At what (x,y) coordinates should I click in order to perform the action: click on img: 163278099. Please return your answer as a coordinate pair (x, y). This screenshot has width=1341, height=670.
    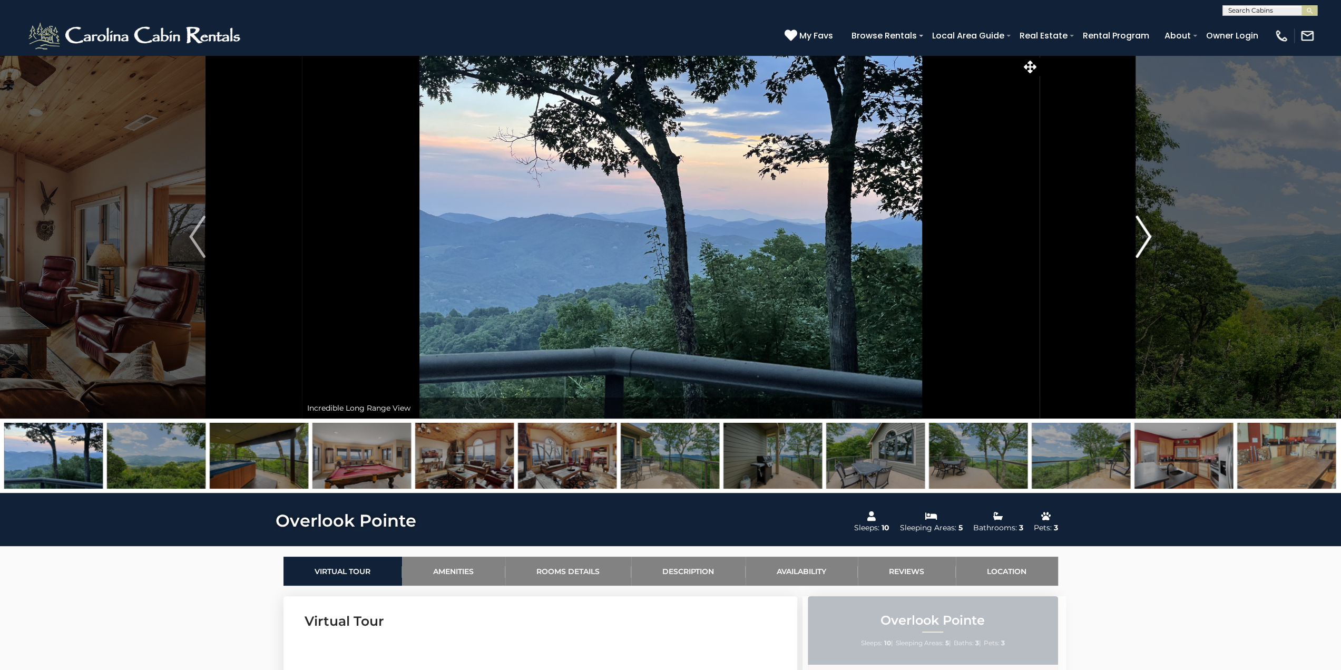
    Looking at the image, I should click on (53, 455).